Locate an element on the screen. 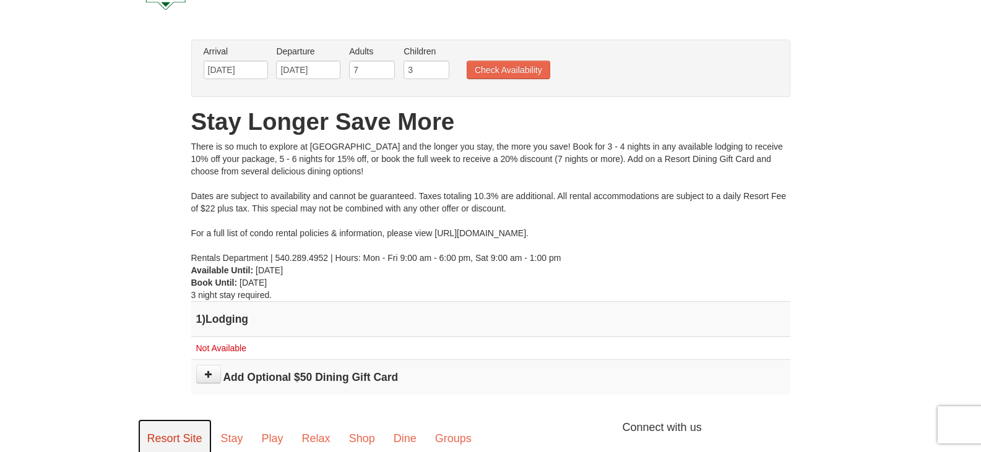 The image size is (981, 452). h4: 1 Lodging is located at coordinates (491, 319).